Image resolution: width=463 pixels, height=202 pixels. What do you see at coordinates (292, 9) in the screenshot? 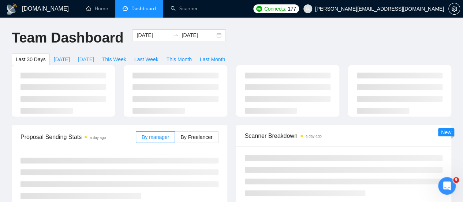
I see `span: 177` at bounding box center [292, 9].